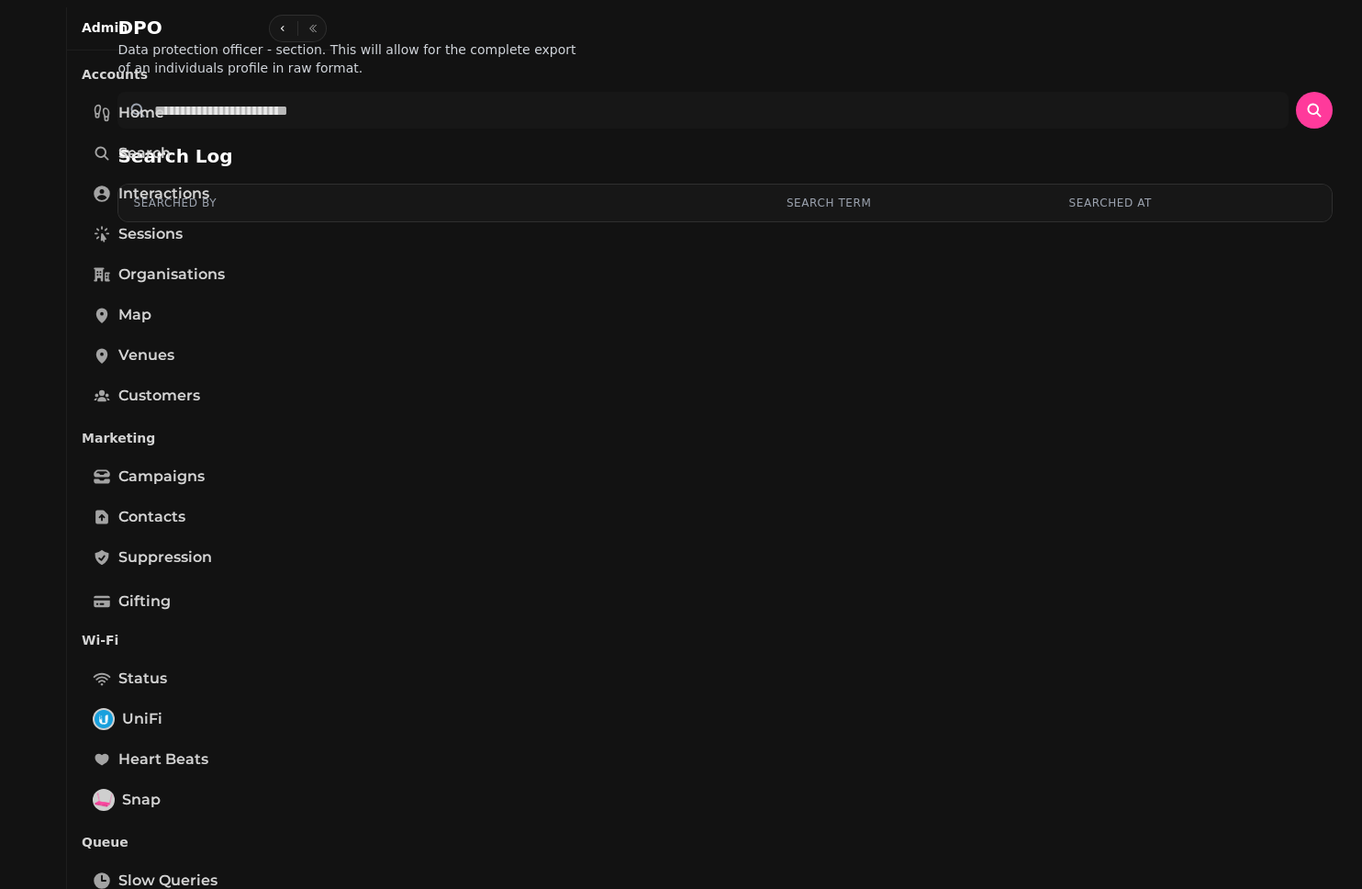  Describe the element at coordinates (200, 719) in the screenshot. I see `a: UniFiUniFi` at that location.